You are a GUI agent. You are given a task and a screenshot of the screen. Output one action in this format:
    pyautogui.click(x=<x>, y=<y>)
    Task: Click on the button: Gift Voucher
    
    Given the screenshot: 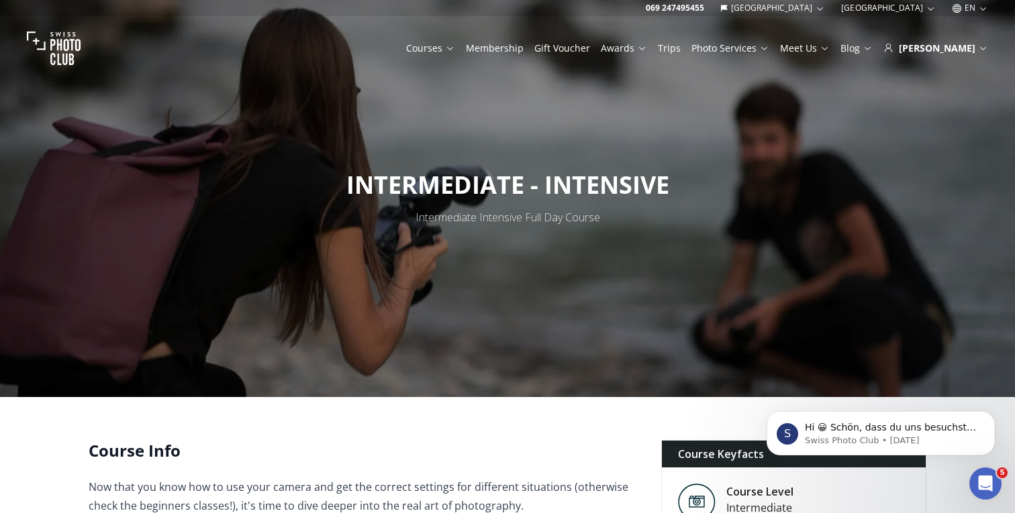 What is the action you would take?
    pyautogui.click(x=562, y=48)
    